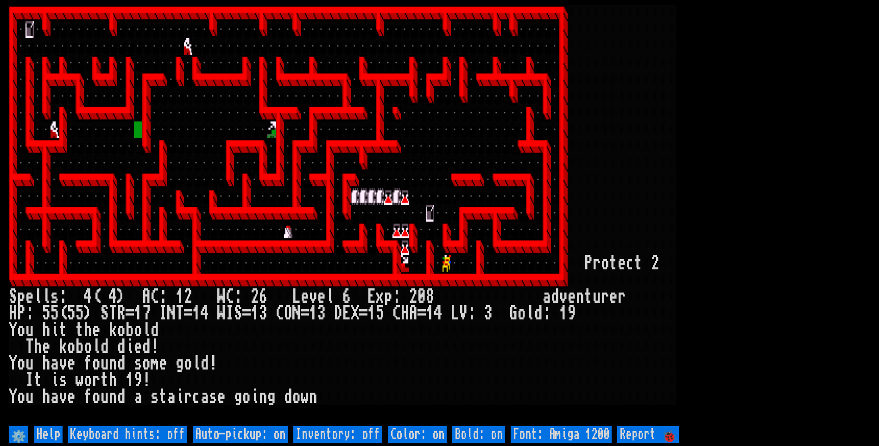 This screenshot has width=879, height=446. I want to click on div: p, so click(388, 297).